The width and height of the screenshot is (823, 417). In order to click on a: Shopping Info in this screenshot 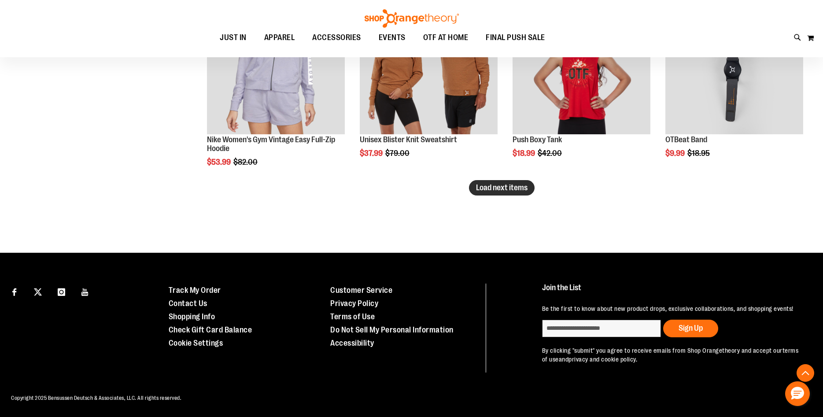, I will do `click(192, 317)`.